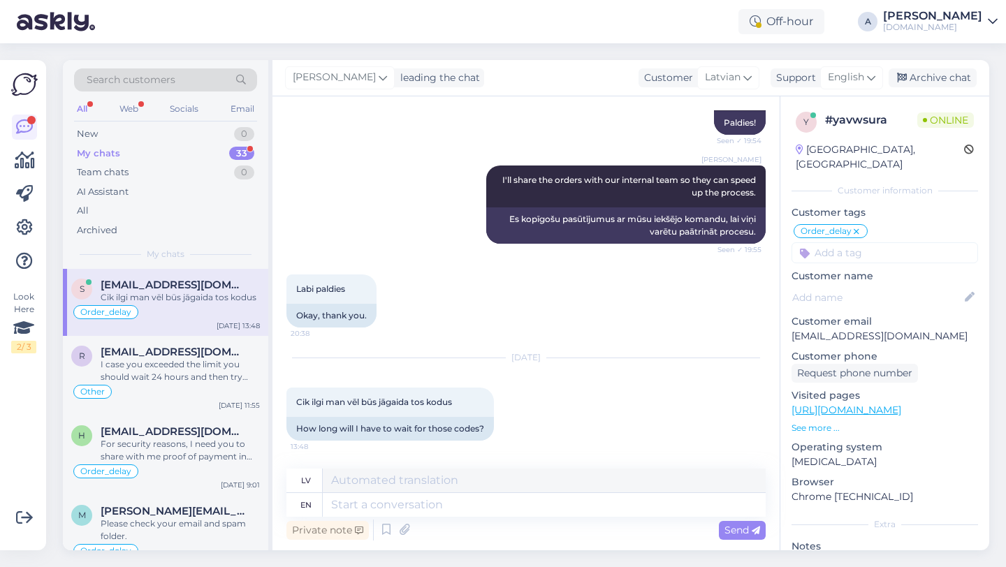 This screenshot has width=1006, height=567. I want to click on span: mathias.talo@outlook.com, so click(173, 511).